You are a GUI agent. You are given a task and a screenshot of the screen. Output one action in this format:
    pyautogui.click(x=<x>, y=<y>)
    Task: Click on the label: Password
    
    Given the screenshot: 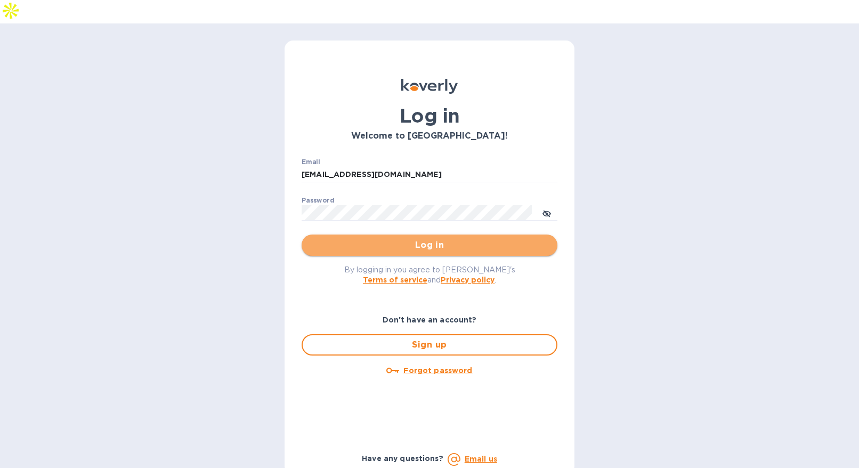 What is the action you would take?
    pyautogui.click(x=318, y=200)
    